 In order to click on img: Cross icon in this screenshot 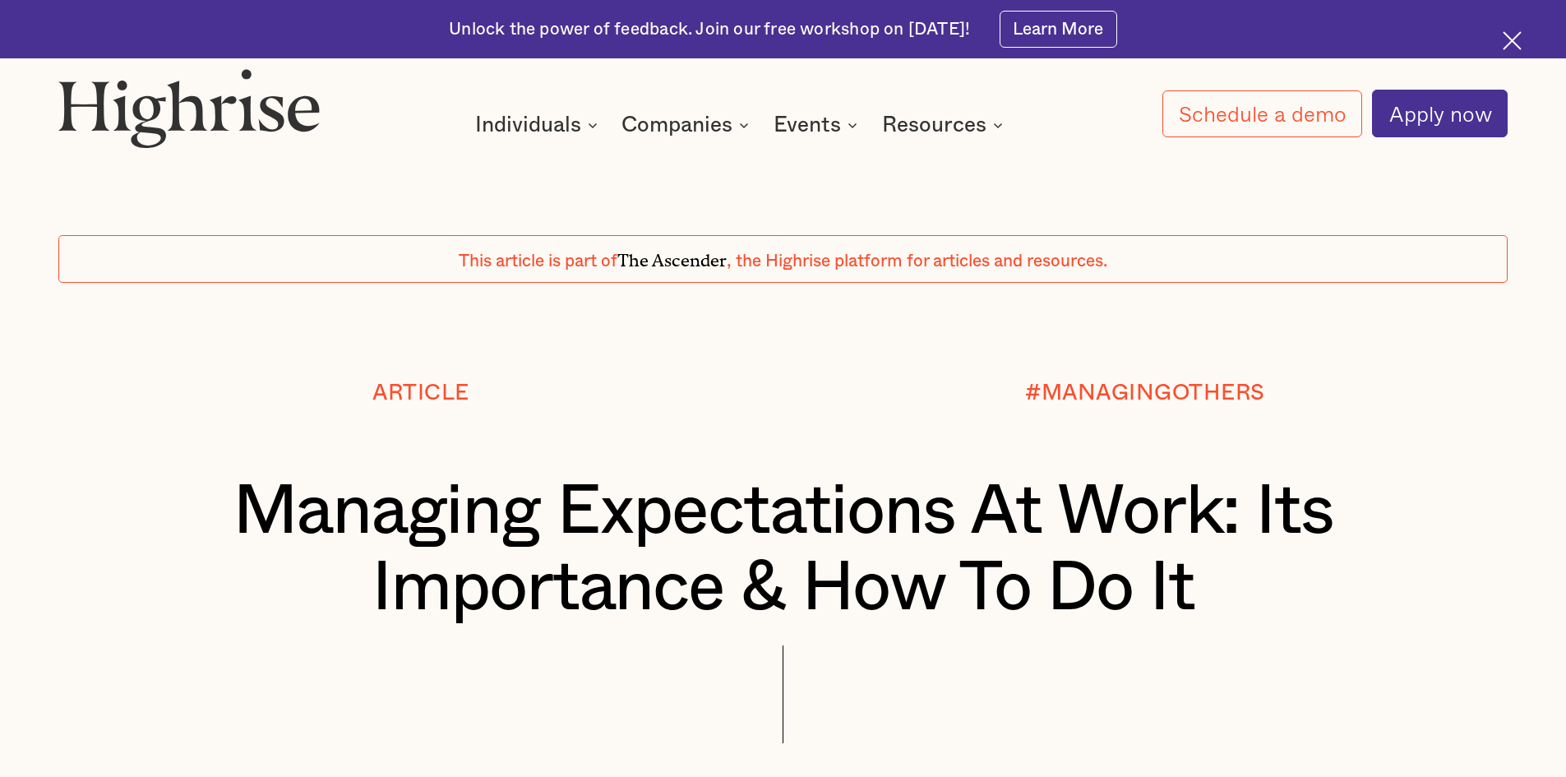, I will do `click(1511, 40)`.